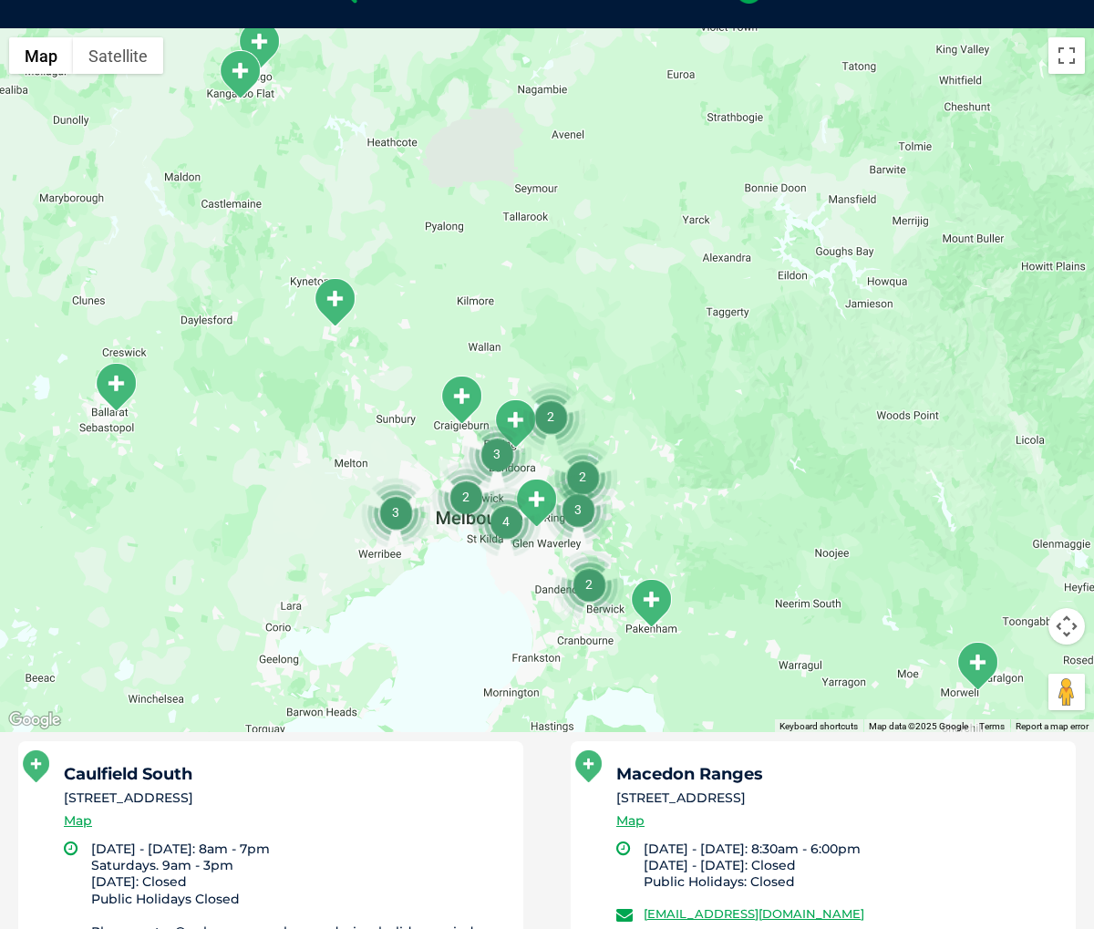 The width and height of the screenshot is (1094, 929). I want to click on button: Toggle fullscreen view, so click(1066, 56).